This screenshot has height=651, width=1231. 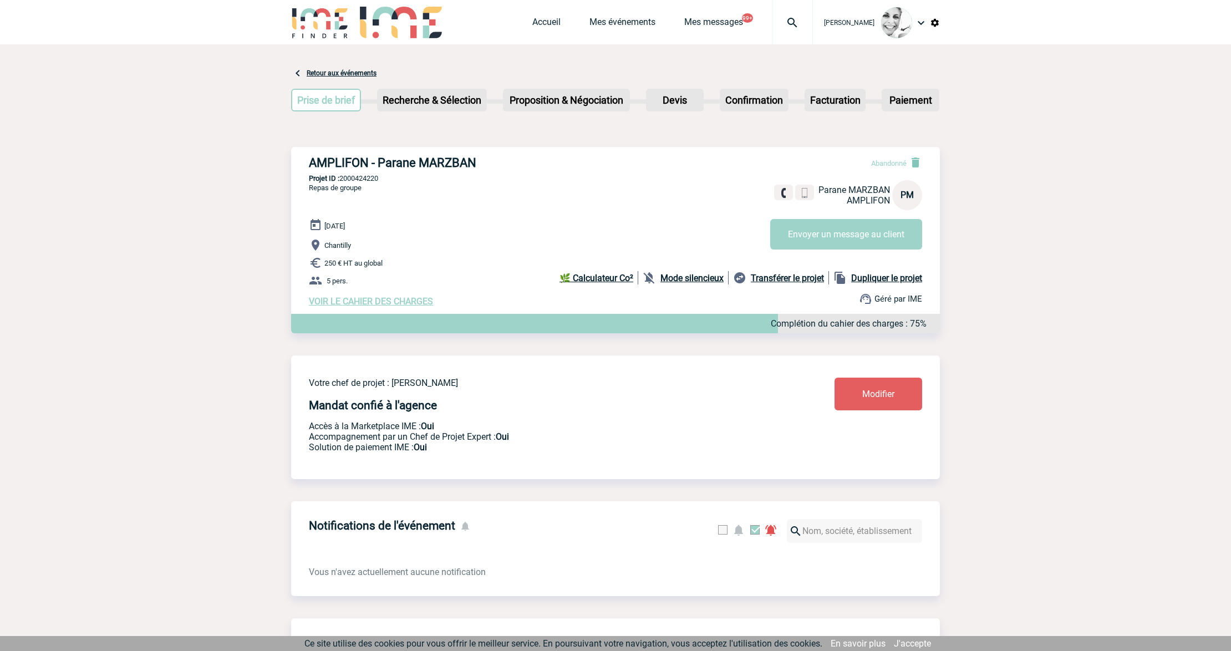 What do you see at coordinates (897, 23) in the screenshot?
I see `img: 103013-0.jpeg` at bounding box center [897, 23].